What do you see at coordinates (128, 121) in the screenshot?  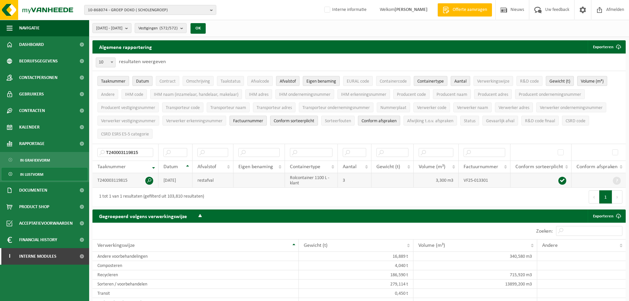 I see `span: Verwerker vestigingsnummer` at bounding box center [128, 121].